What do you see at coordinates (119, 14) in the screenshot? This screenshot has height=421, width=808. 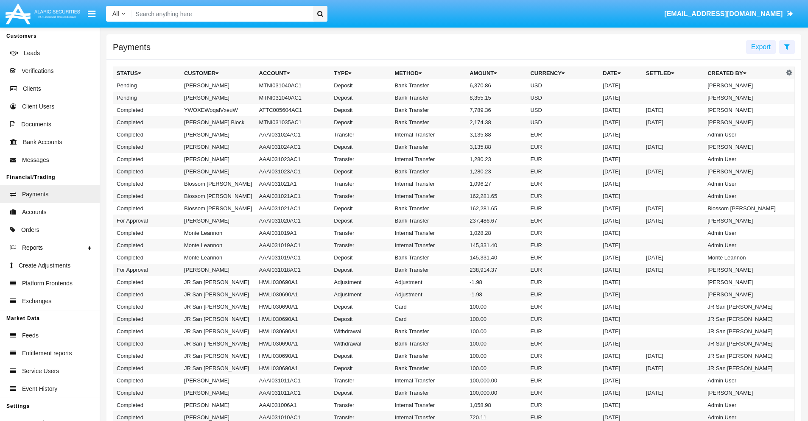 I see `a: All` at bounding box center [119, 14].